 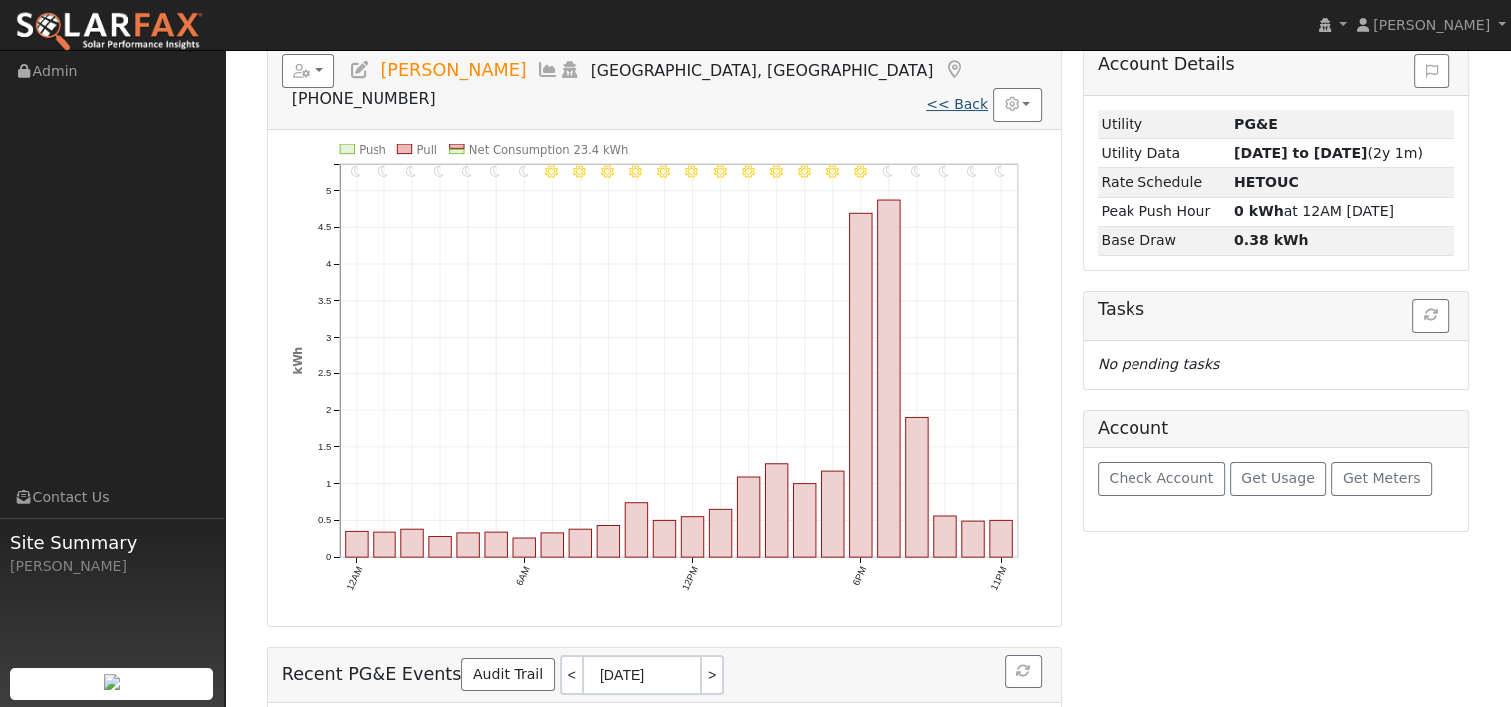 I want to click on i: 2AM - Clear, so click(x=412, y=171).